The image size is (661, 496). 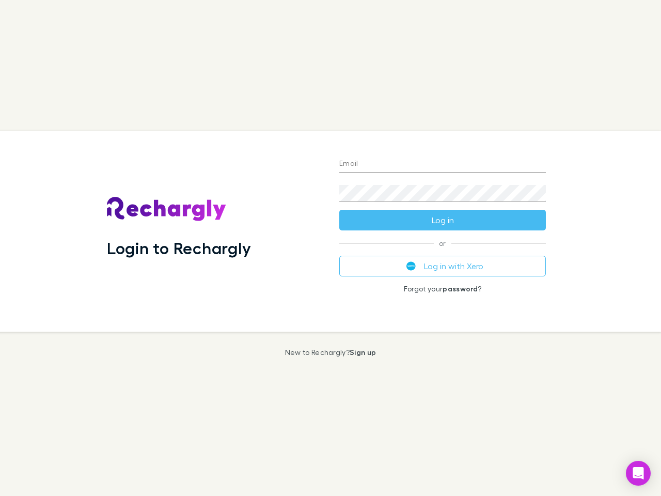 I want to click on a: password, so click(x=460, y=288).